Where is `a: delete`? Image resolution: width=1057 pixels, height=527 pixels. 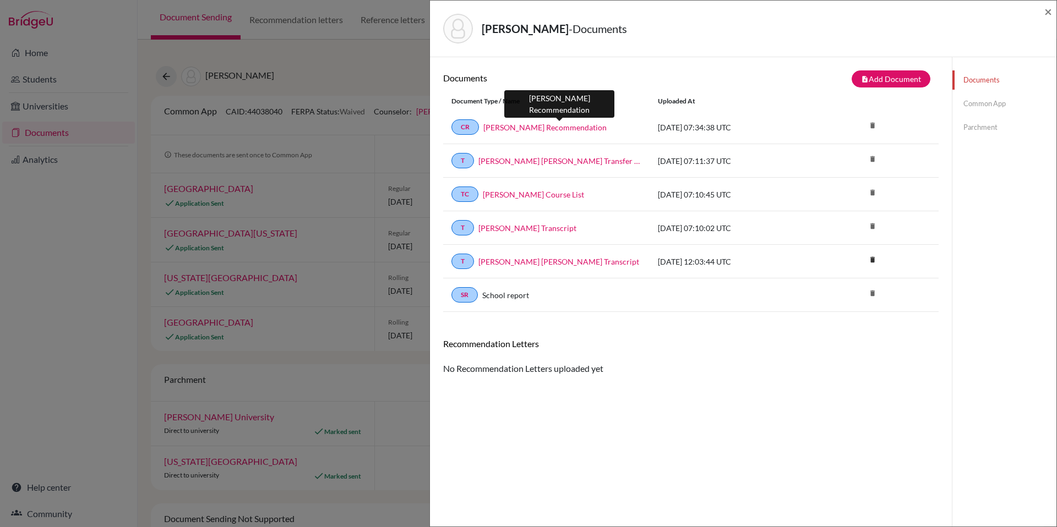 a: delete is located at coordinates (873, 260).